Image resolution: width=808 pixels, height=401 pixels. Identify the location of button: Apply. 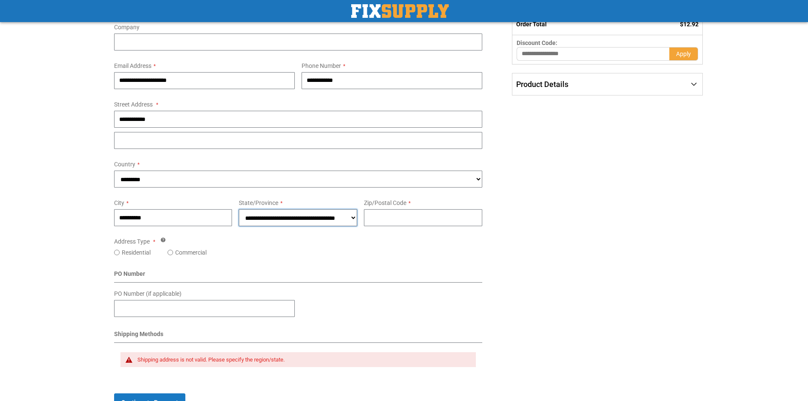
(684, 54).